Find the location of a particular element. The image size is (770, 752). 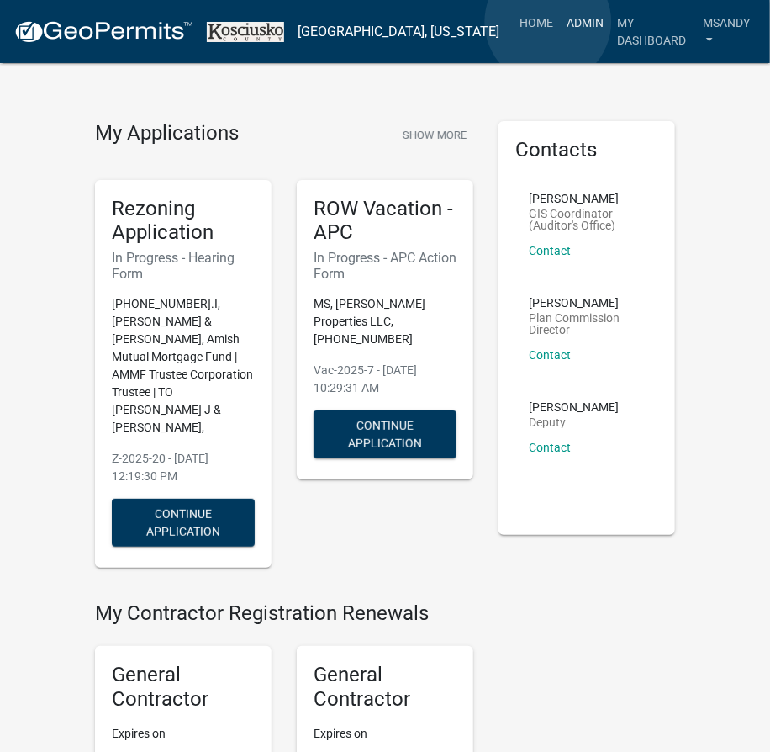

a: Home is located at coordinates (537, 23).